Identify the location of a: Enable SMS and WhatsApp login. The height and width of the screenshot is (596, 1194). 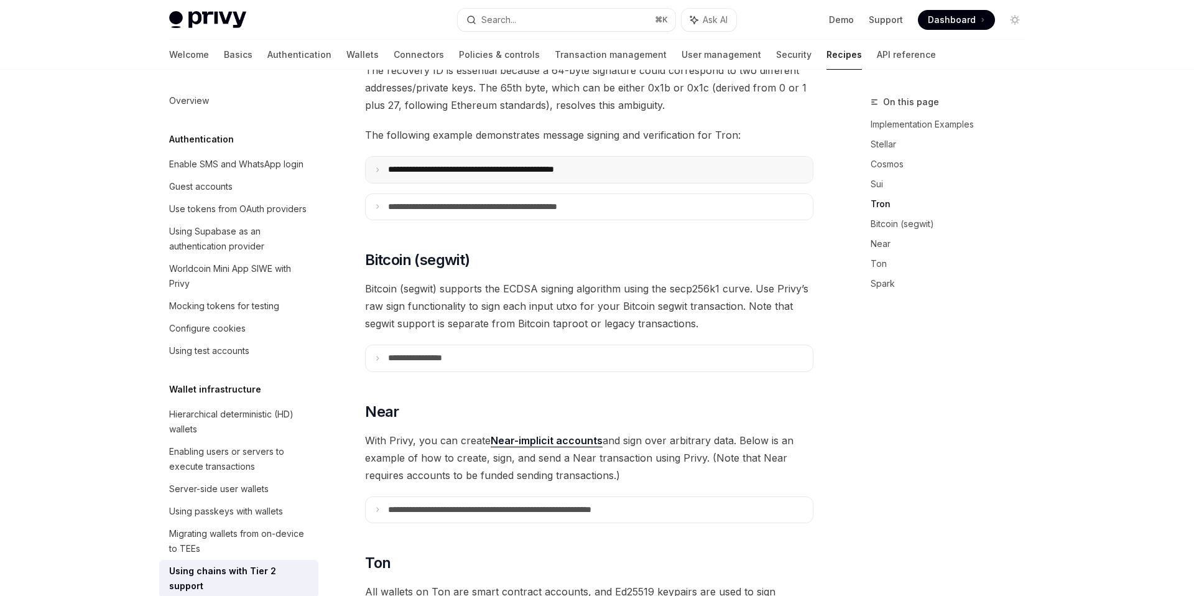
(239, 164).